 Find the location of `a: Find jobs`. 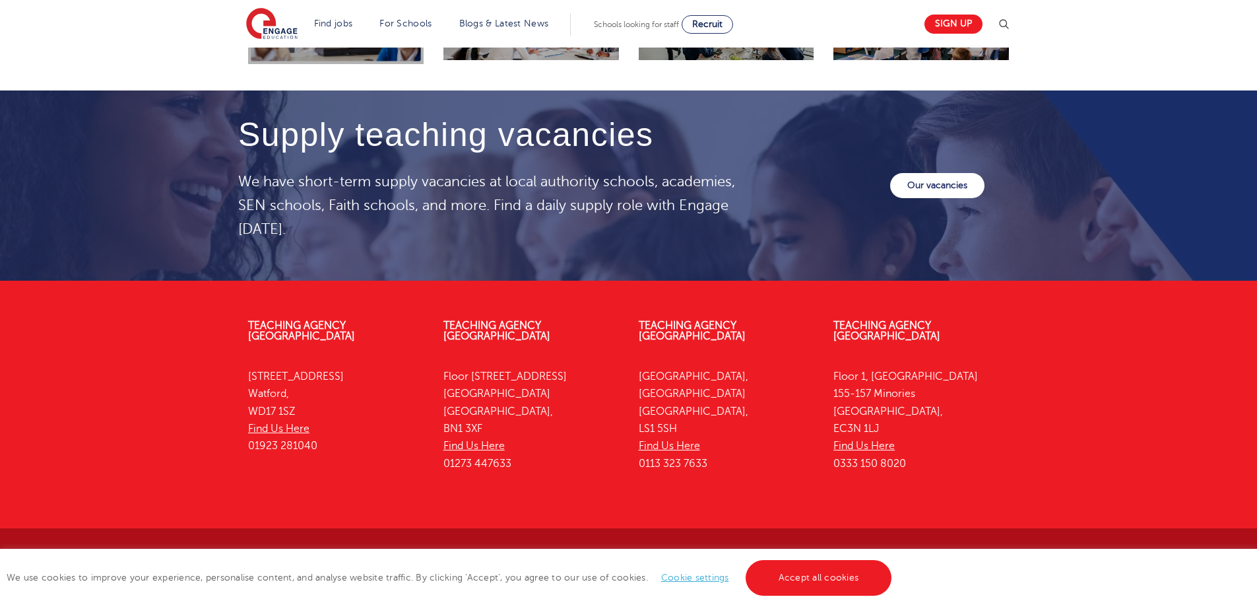

a: Find jobs is located at coordinates (333, 23).